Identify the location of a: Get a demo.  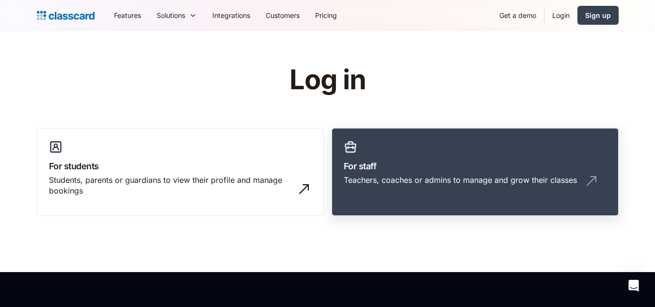
(517, 15).